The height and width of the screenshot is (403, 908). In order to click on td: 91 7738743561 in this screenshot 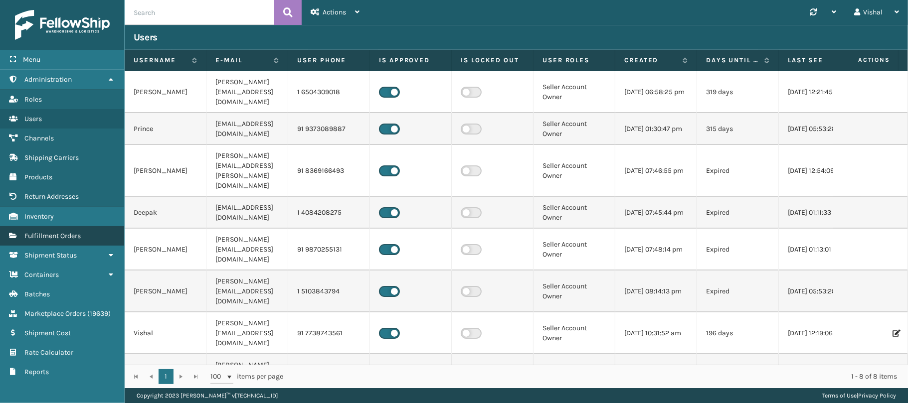, I will do `click(329, 334)`.